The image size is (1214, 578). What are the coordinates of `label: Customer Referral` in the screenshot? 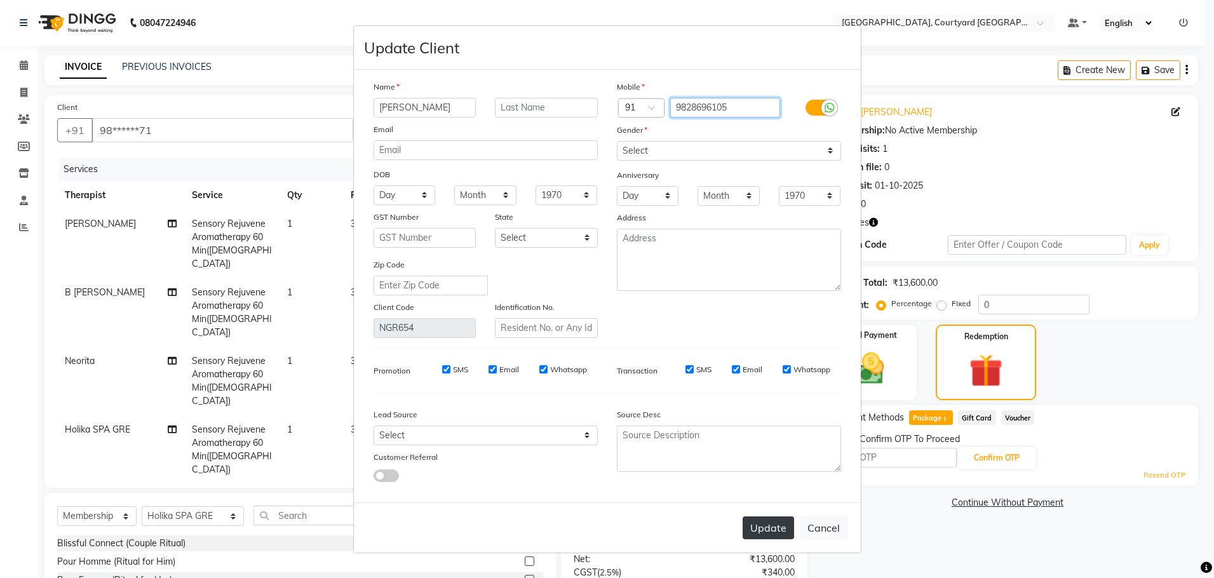 It's located at (405, 457).